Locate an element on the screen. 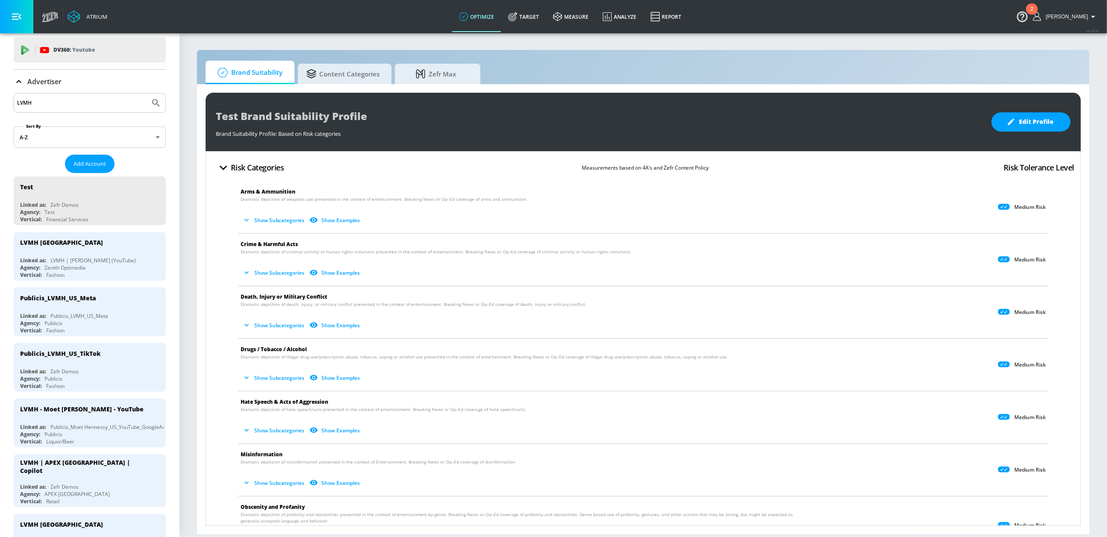 The width and height of the screenshot is (1107, 537). div: Publicis_LVMH_US_MetaLinked as:Publicis_LVMH_US_MetaAgency:PublicisVertical:Fashion is located at coordinates (90, 312).